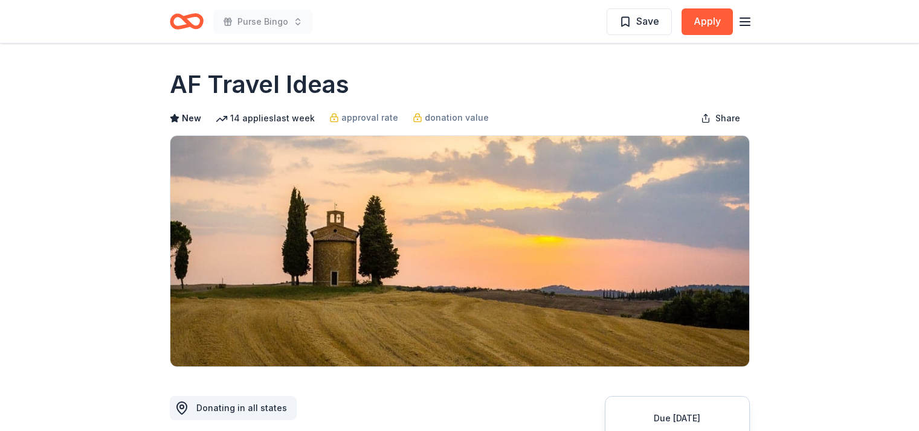 The height and width of the screenshot is (431, 919). What do you see at coordinates (639, 22) in the screenshot?
I see `button: Save` at bounding box center [639, 22].